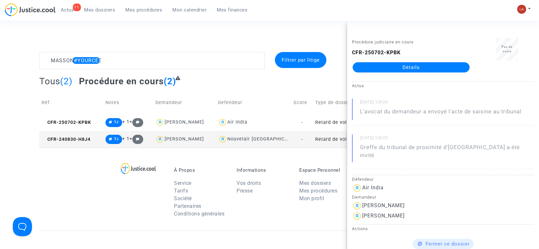 The image size is (539, 249). I want to click on span: CFR-250702-KPBK, so click(66, 122).